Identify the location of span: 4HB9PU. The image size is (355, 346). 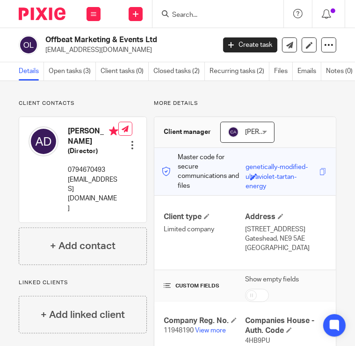
(257, 341).